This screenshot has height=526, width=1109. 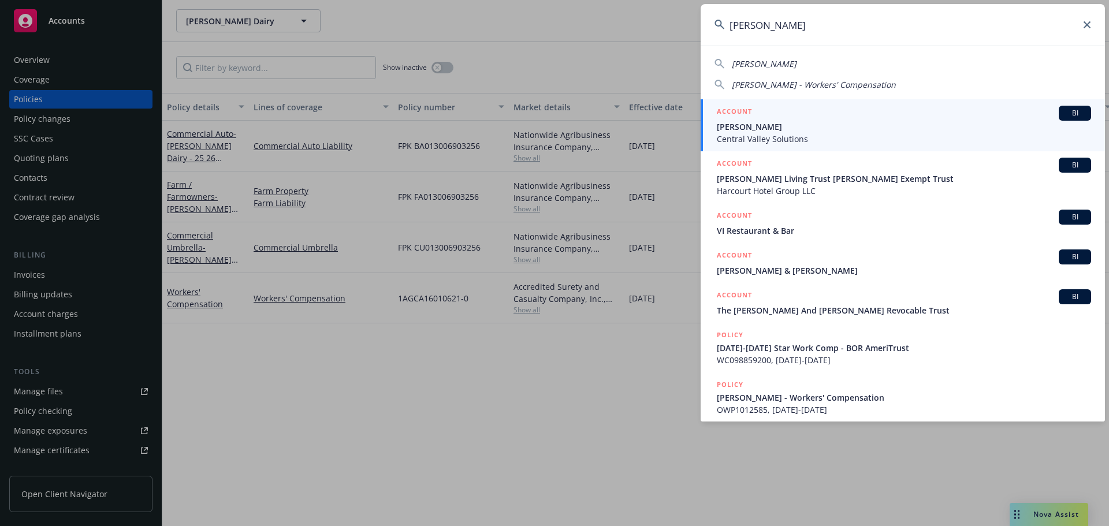 What do you see at coordinates (903, 223) in the screenshot?
I see `a: ACCOUNTBIVI Restaurant & Bar` at bounding box center [903, 223].